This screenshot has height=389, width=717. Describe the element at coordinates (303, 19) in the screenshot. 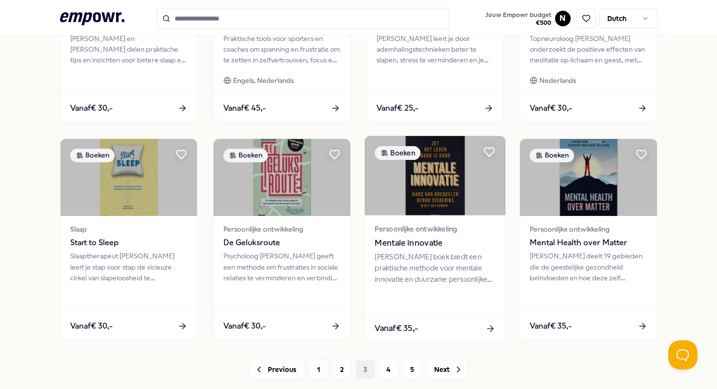

I see `input: Search for products, categories or subcategories` at that location.